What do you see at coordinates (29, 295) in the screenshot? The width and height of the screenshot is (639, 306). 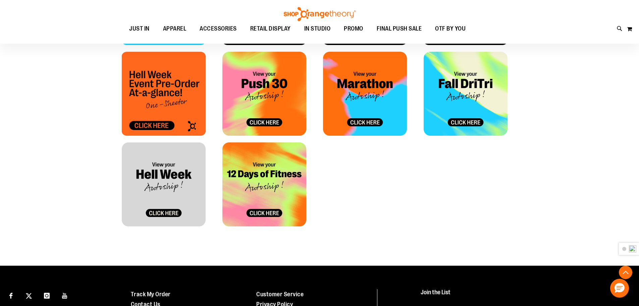 I see `img: Twitter` at bounding box center [29, 295].